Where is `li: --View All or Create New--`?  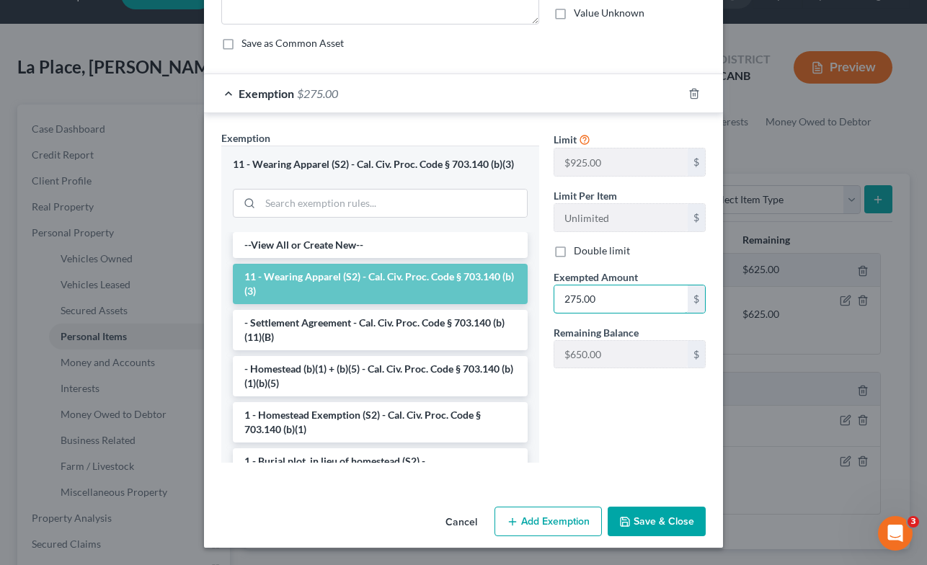
li: --View All or Create New-- is located at coordinates (380, 245).